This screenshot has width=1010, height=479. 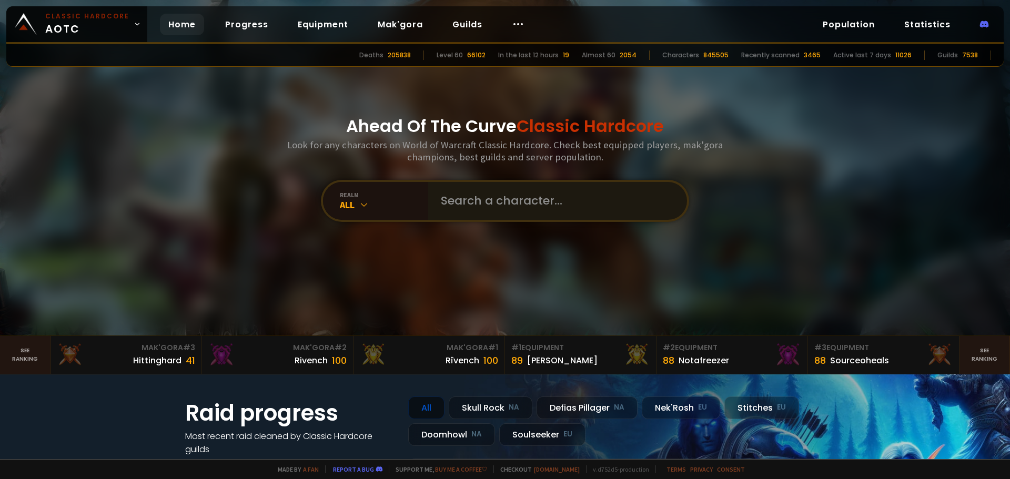 I want to click on div: Sourceoheals, so click(x=860, y=360).